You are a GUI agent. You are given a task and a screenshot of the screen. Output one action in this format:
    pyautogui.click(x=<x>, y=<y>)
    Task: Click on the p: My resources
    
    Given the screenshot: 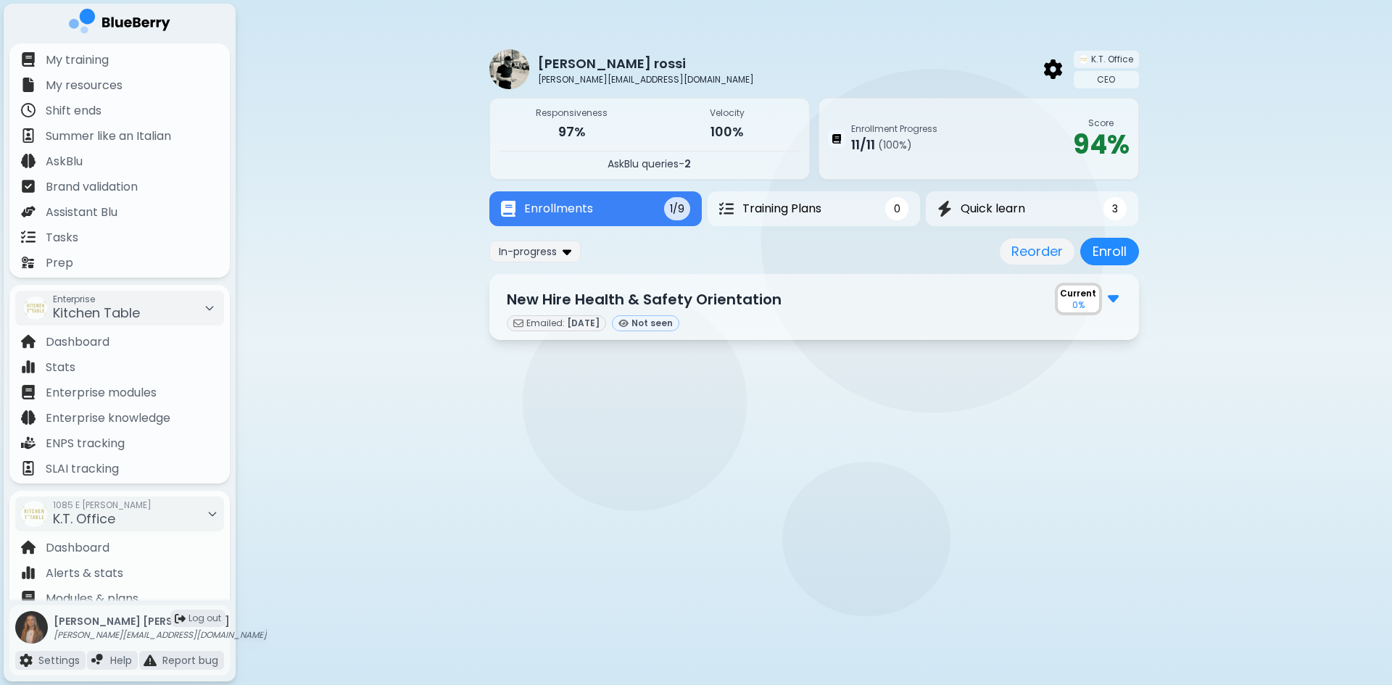 What is the action you would take?
    pyautogui.click(x=84, y=86)
    